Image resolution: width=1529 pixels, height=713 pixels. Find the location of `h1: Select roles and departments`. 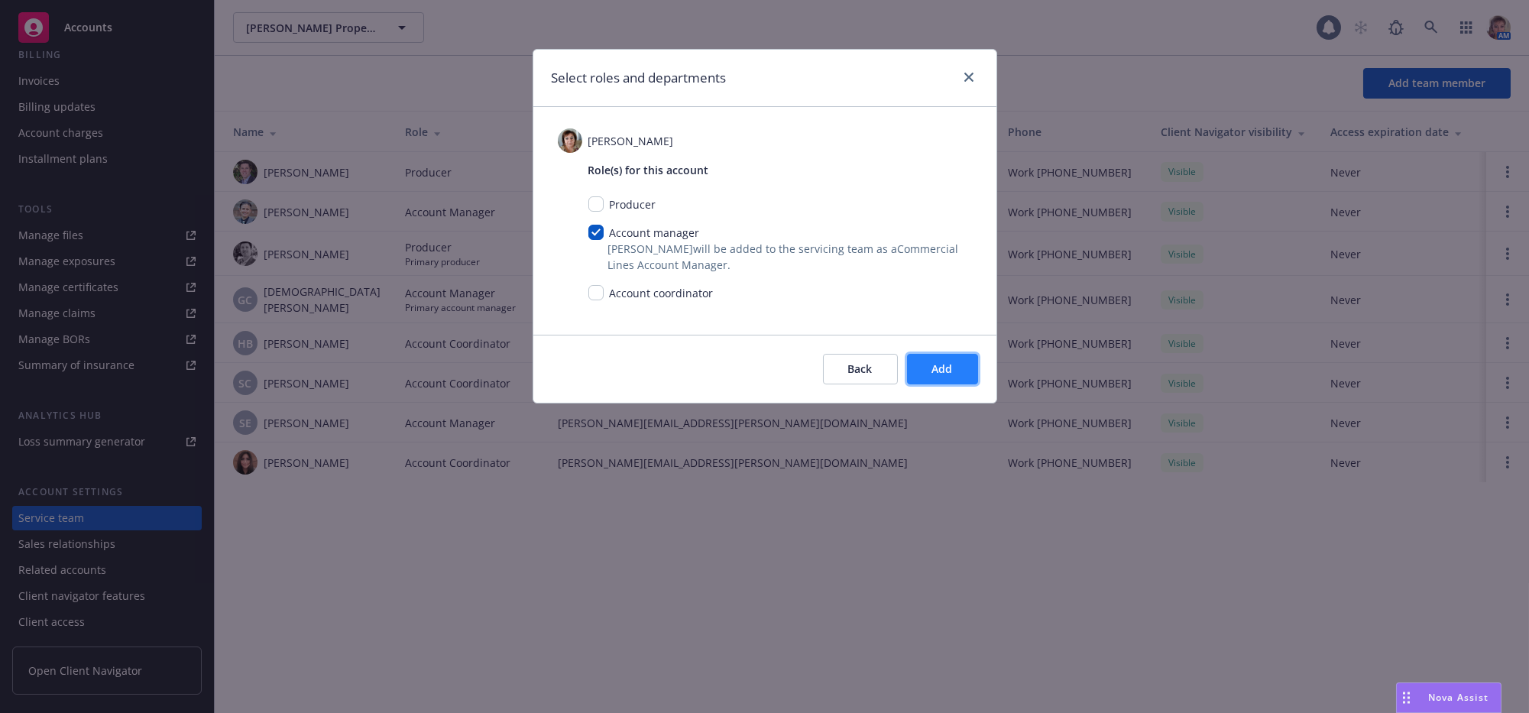

h1: Select roles and departments is located at coordinates (639, 78).